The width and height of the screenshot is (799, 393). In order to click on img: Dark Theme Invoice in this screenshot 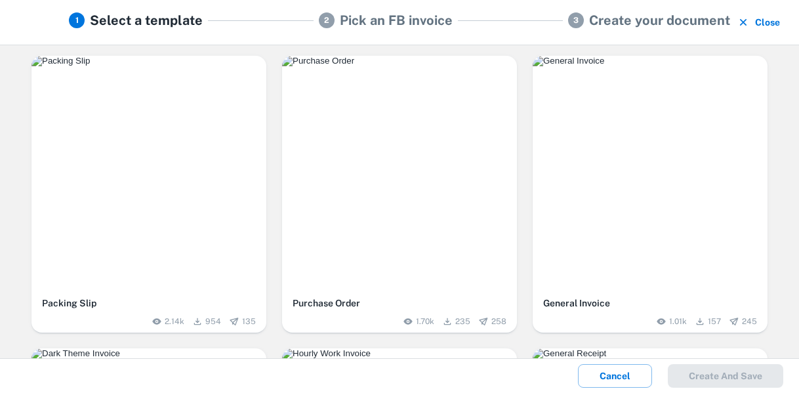, I will do `click(149, 354)`.